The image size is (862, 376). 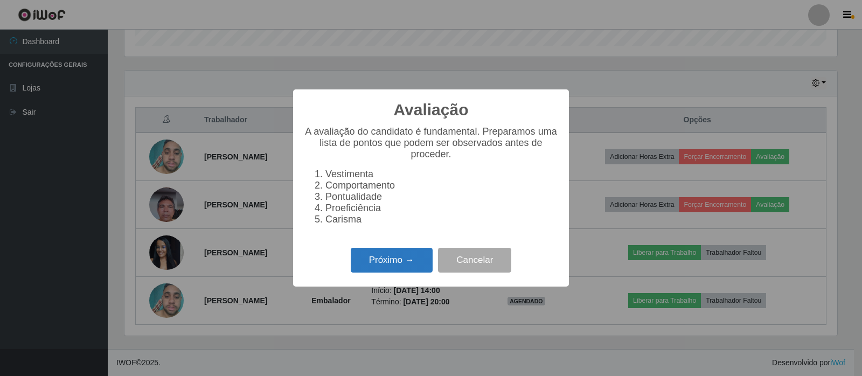 I want to click on li: Carisma, so click(x=442, y=219).